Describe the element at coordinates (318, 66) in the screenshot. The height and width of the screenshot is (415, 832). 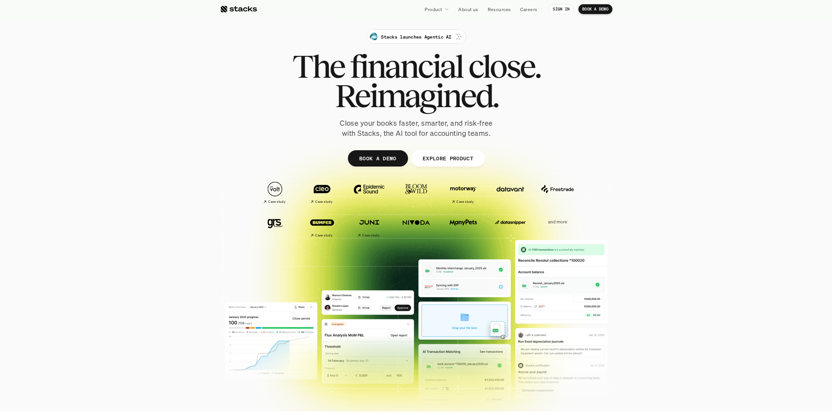
I see `span: The` at that location.